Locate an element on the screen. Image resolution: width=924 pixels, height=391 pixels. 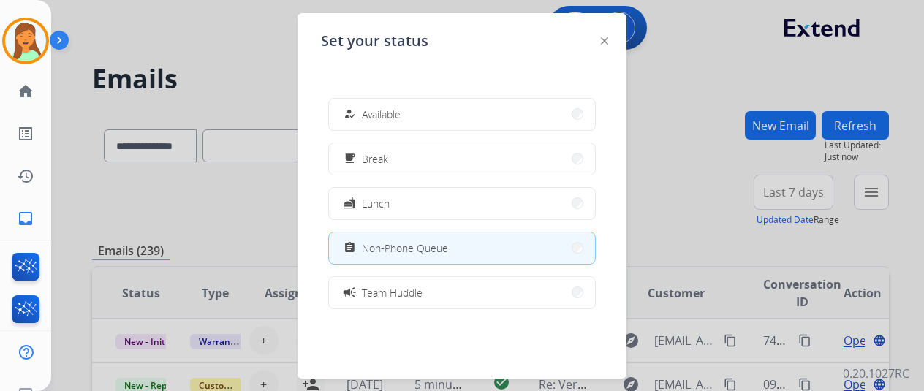
button: Non-Phone Queue is located at coordinates (462, 248).